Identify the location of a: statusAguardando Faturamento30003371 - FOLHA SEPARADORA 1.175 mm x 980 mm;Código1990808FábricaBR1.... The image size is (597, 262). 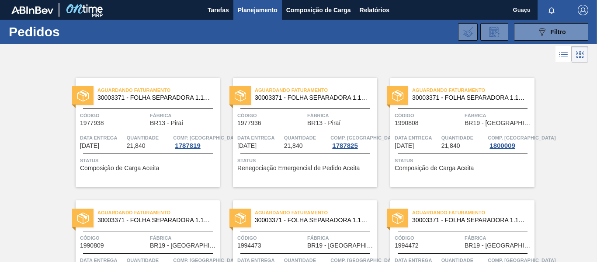
(456, 132).